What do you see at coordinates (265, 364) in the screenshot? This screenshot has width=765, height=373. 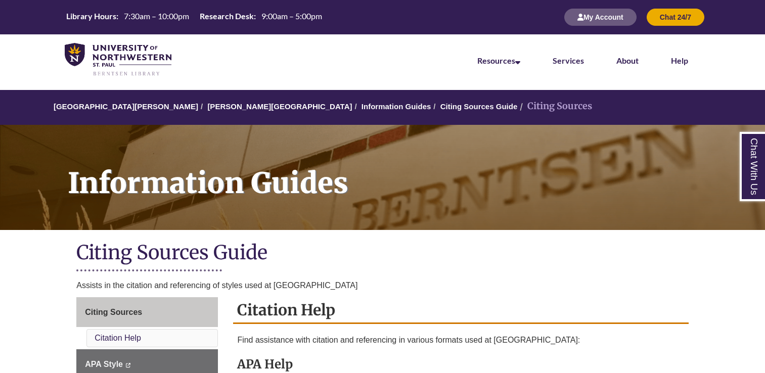 I see `strong: APA Help` at bounding box center [265, 364].